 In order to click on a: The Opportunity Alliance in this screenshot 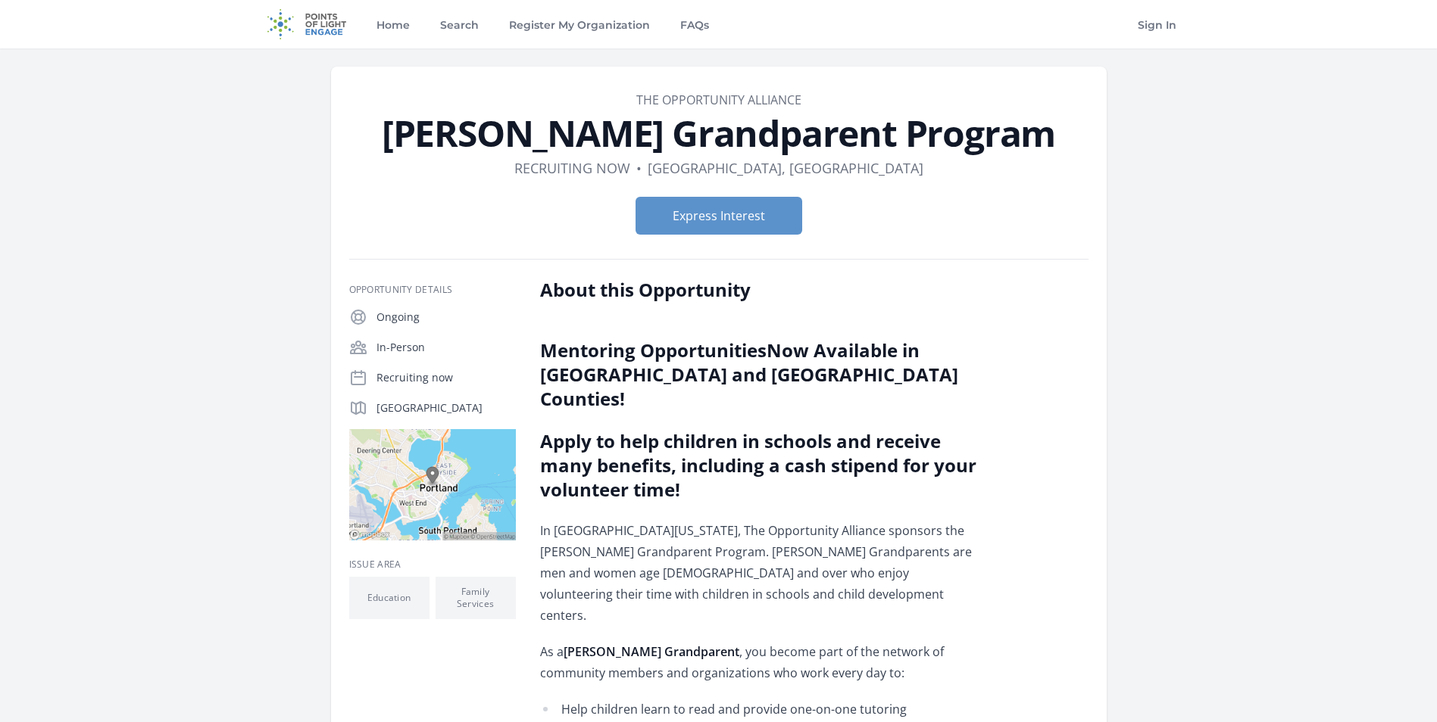, I will do `click(719, 100)`.